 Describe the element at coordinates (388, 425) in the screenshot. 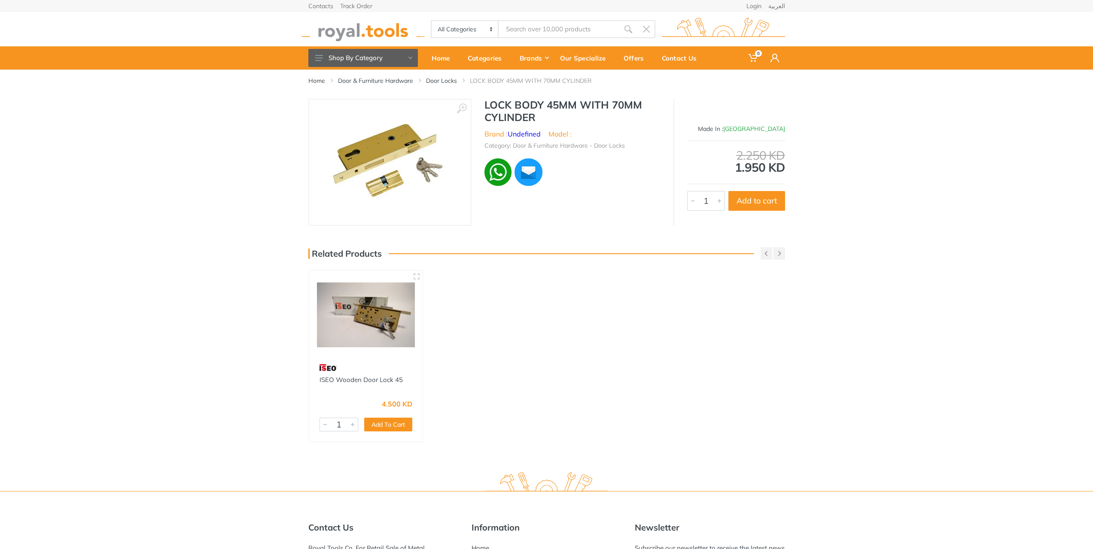

I see `button: Add To Cart` at that location.